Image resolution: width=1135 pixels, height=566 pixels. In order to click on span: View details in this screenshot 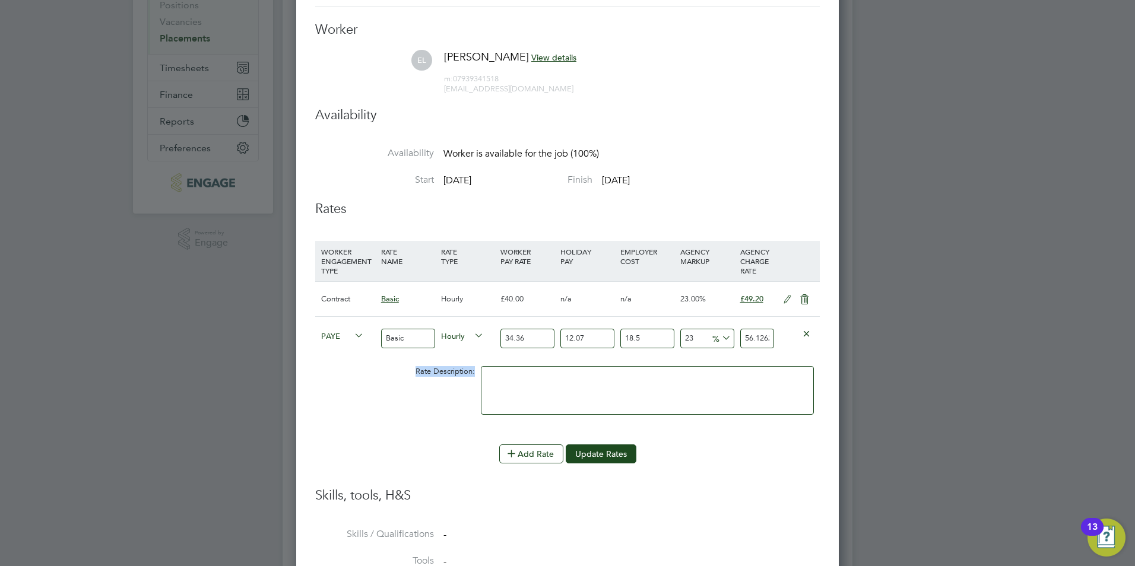, I will do `click(554, 58)`.